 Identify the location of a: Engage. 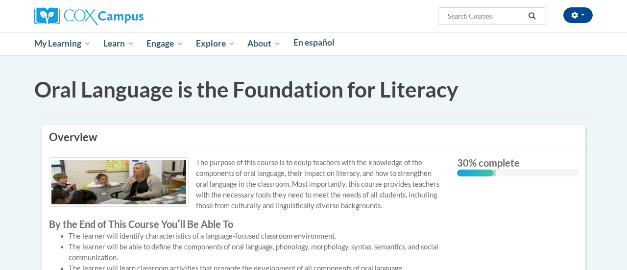
(165, 44).